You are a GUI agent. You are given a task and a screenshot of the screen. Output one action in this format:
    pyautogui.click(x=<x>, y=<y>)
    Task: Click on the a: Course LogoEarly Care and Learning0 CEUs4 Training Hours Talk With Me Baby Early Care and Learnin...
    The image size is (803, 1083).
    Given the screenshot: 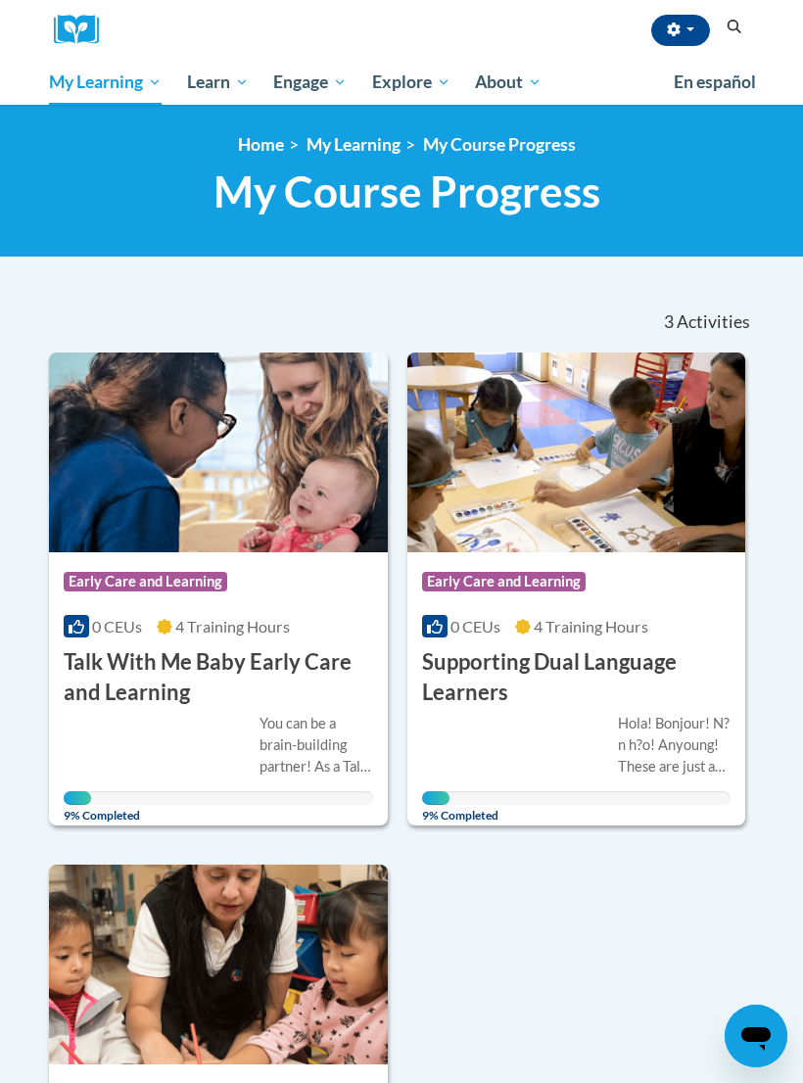 What is the action you would take?
    pyautogui.click(x=218, y=589)
    